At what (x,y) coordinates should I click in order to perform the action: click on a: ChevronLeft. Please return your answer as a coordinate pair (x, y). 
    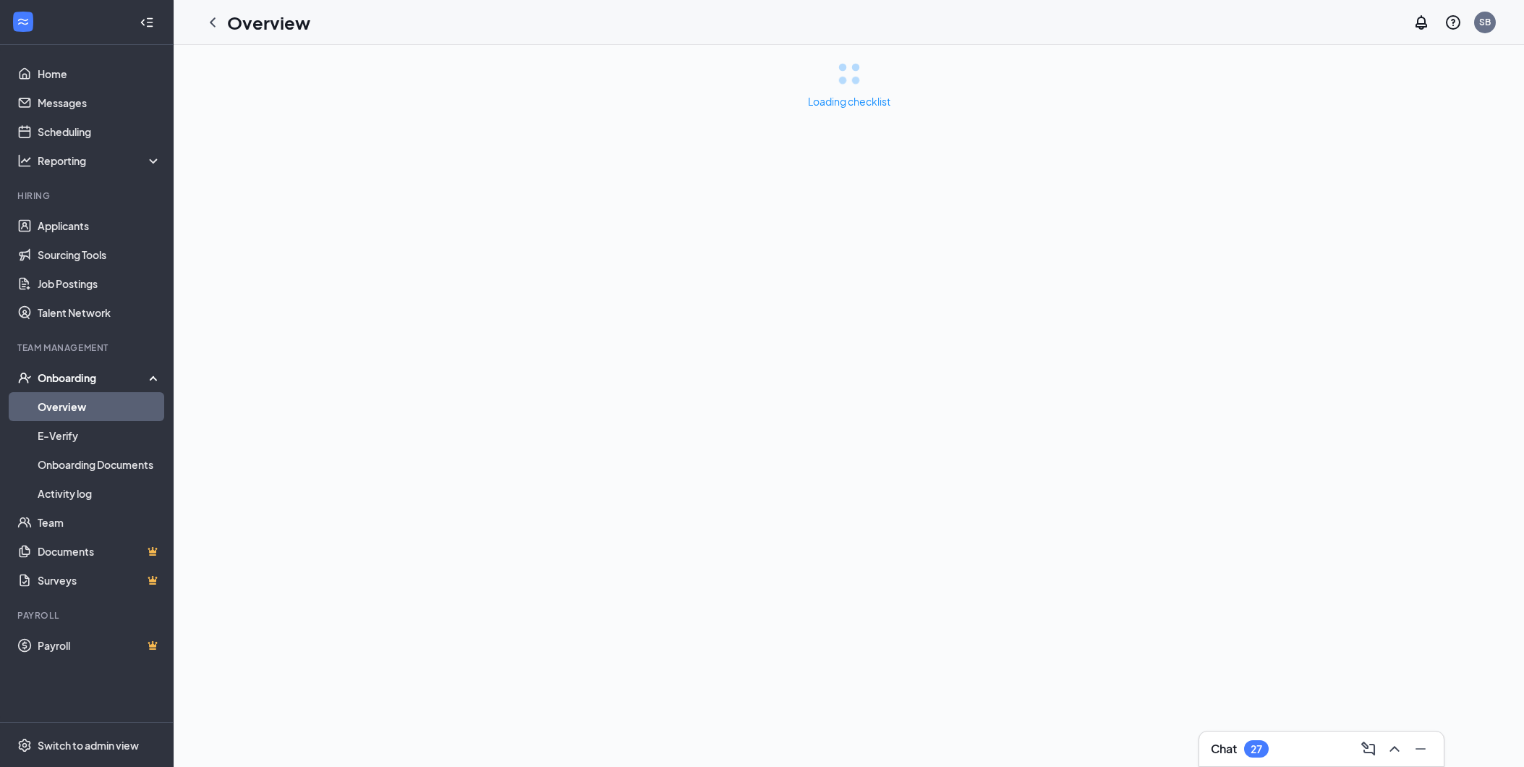
    Looking at the image, I should click on (213, 22).